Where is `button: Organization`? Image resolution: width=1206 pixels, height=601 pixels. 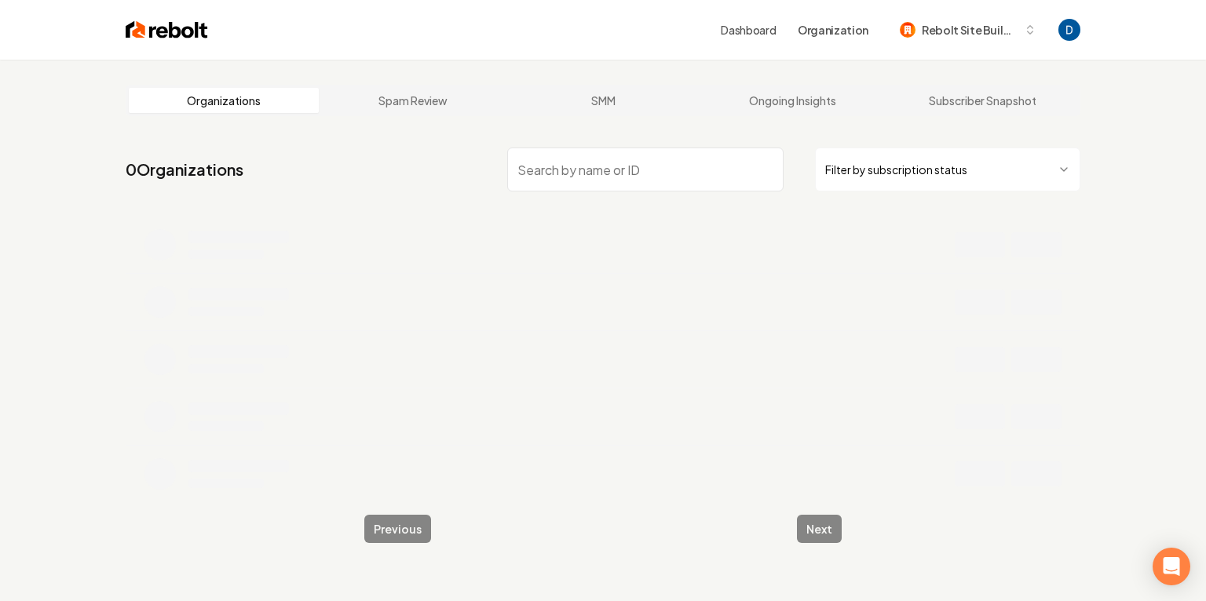
button: Organization is located at coordinates (833, 30).